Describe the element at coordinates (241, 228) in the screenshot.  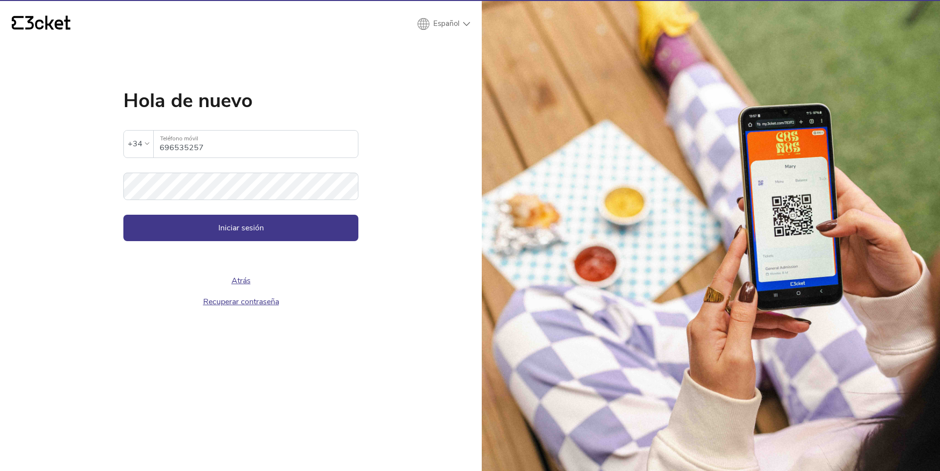
I see `button: Iniciar sesión` at that location.